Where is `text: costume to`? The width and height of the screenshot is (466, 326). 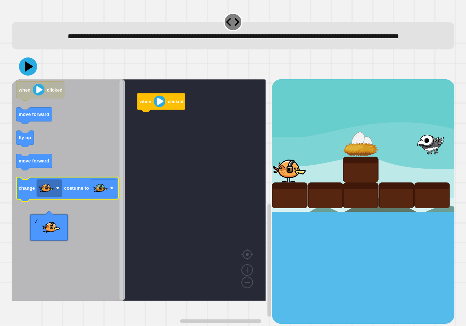 text: costume to is located at coordinates (76, 189).